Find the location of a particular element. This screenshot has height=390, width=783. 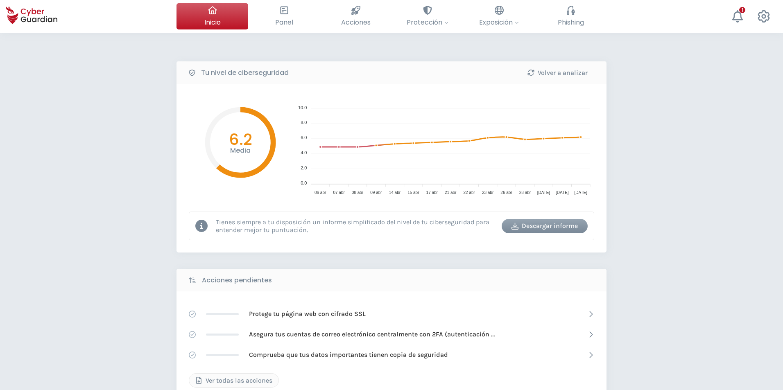

span: Protección is located at coordinates (427, 22).